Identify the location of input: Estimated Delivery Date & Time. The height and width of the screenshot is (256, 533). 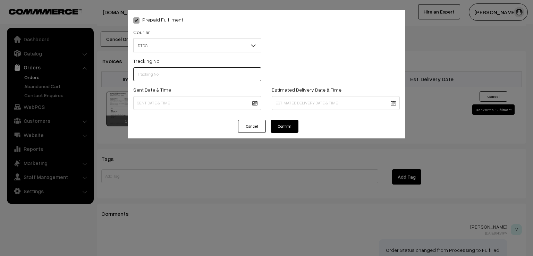
(336, 103).